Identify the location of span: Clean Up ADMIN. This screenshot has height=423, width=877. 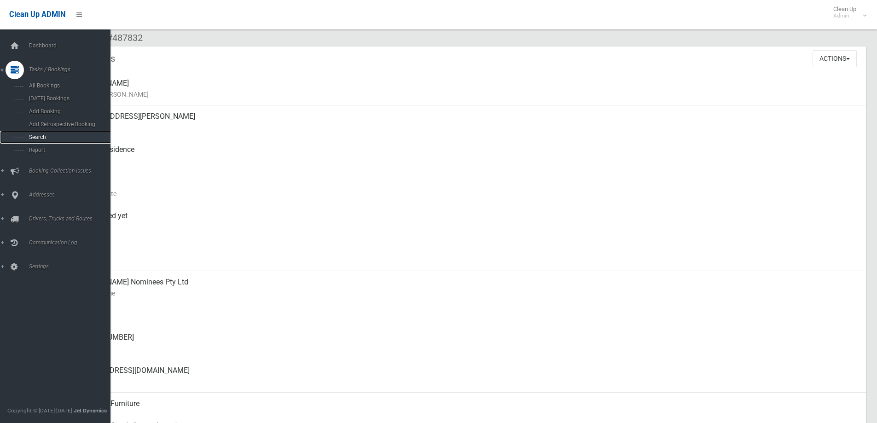
(37, 14).